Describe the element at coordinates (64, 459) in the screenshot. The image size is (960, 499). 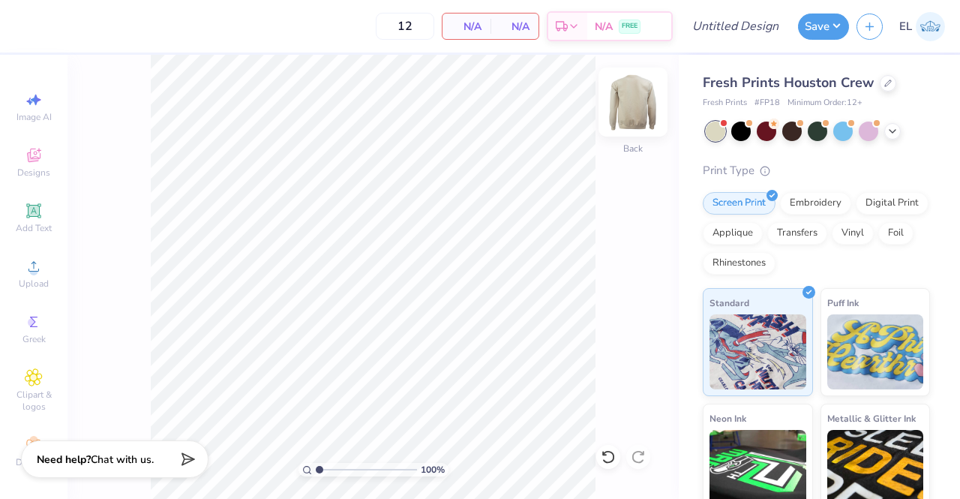
I see `strong: Need help?` at that location.